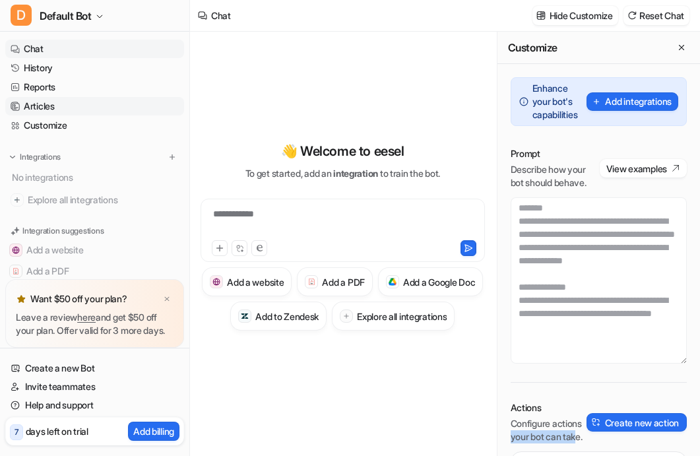  Describe the element at coordinates (94, 324) in the screenshot. I see `p: Leave a review and get $50 off your plan. Offer valid for 3 more days.` at that location.